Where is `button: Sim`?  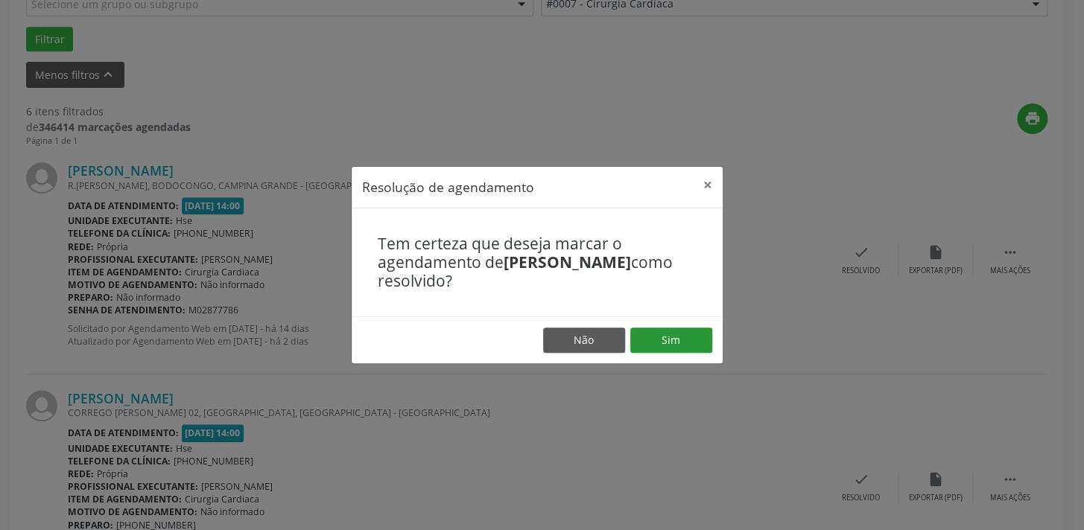
button: Sim is located at coordinates (671, 340).